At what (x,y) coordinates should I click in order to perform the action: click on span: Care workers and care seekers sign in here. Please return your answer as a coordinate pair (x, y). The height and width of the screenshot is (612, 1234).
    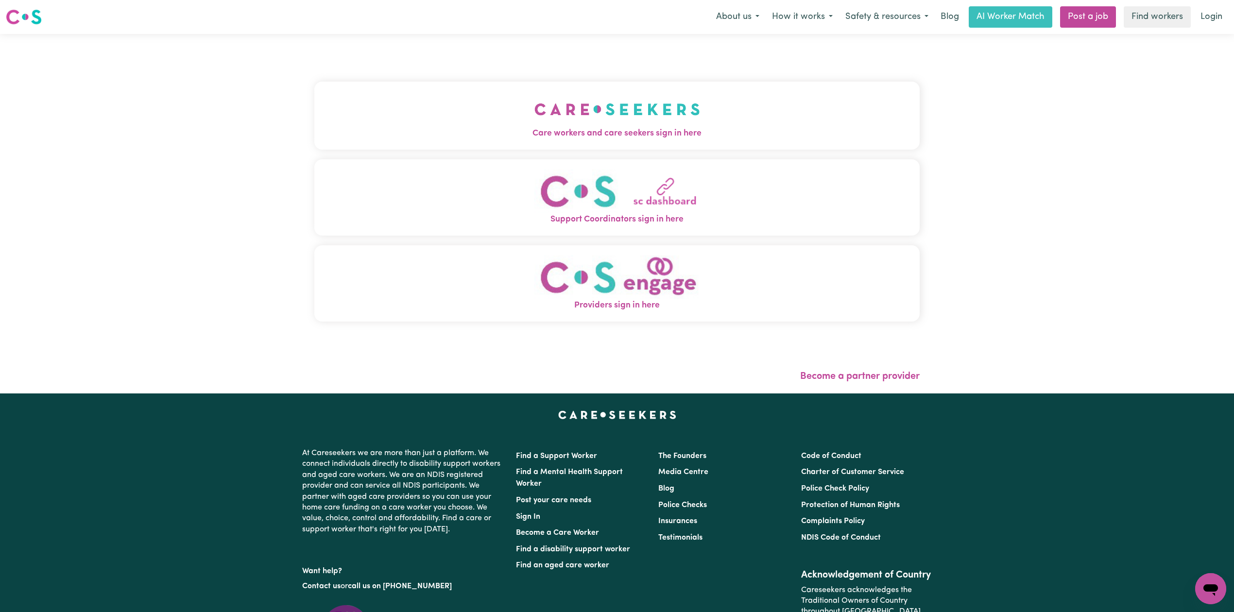
    Looking at the image, I should click on (617, 134).